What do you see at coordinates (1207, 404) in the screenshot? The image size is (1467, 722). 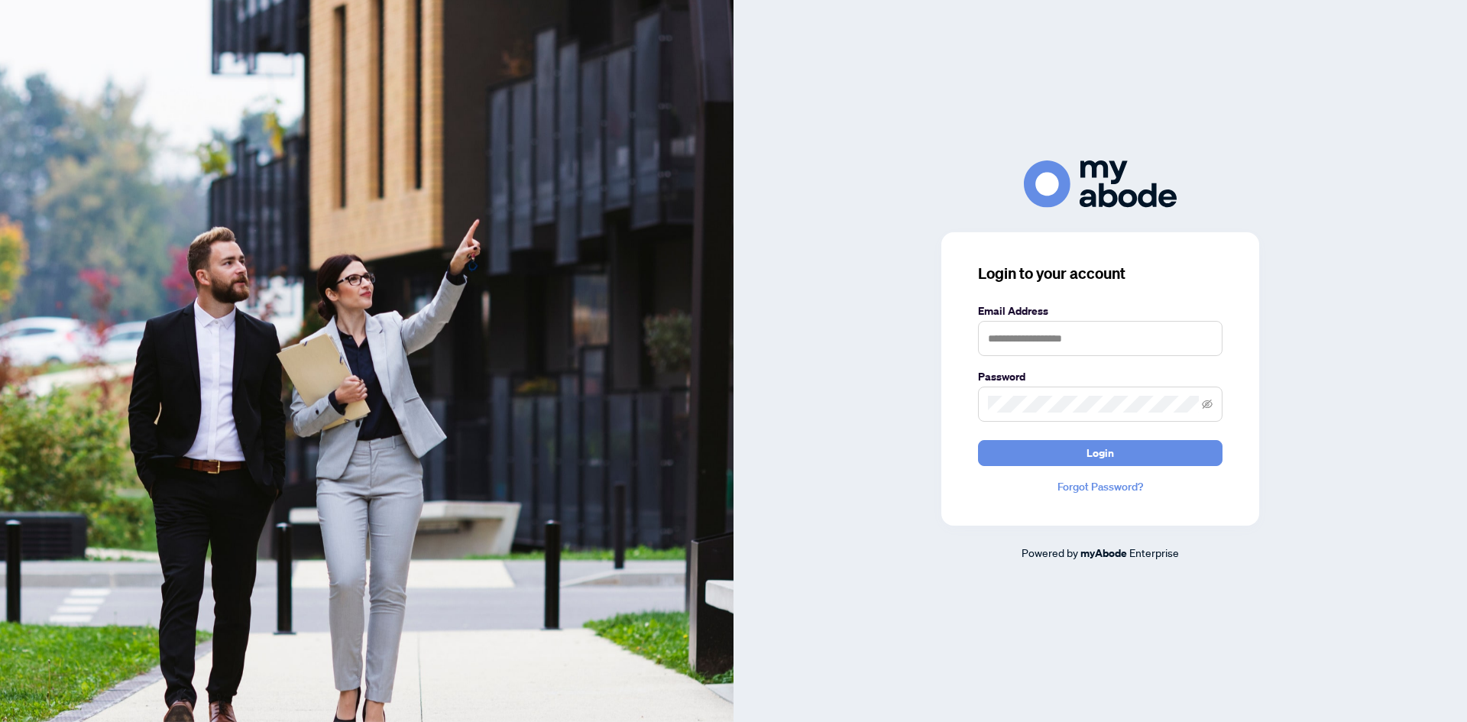 I see `span: eye-invisible` at bounding box center [1207, 404].